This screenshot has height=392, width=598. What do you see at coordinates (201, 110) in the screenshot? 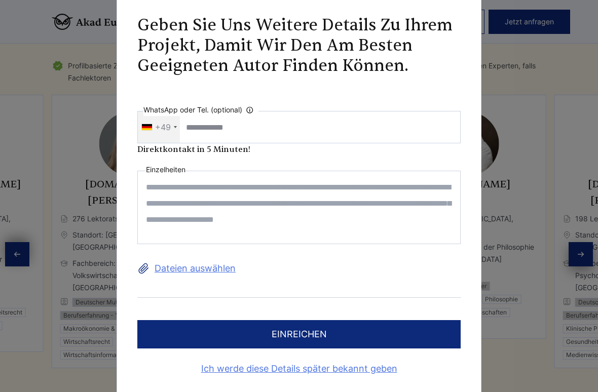
I see `label: WhatsApp oder Tel. (optional)` at bounding box center [201, 110].